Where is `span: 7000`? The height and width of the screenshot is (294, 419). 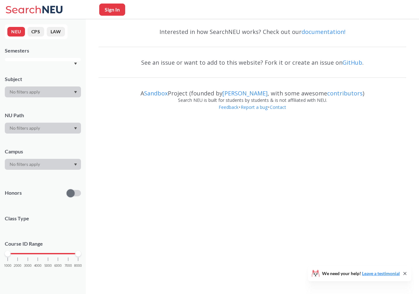 span: 7000 is located at coordinates (68, 265).